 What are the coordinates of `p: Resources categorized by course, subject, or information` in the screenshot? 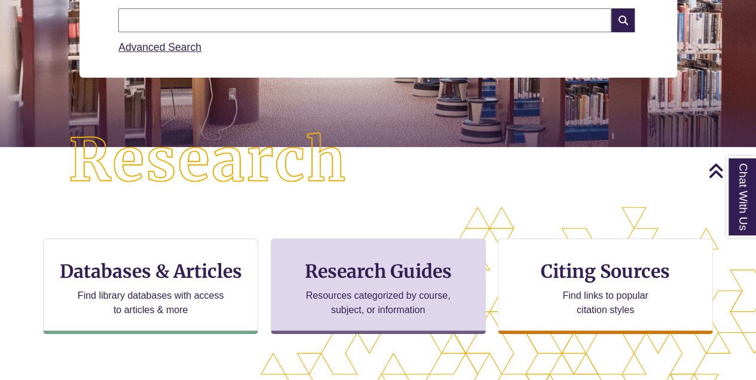 It's located at (378, 303).